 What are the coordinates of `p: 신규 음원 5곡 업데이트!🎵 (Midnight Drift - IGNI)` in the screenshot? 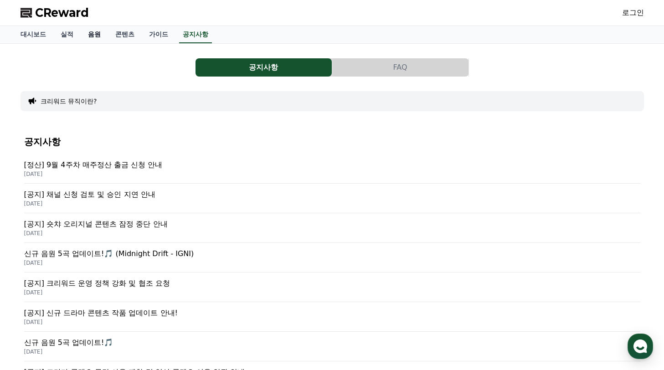 It's located at (332, 254).